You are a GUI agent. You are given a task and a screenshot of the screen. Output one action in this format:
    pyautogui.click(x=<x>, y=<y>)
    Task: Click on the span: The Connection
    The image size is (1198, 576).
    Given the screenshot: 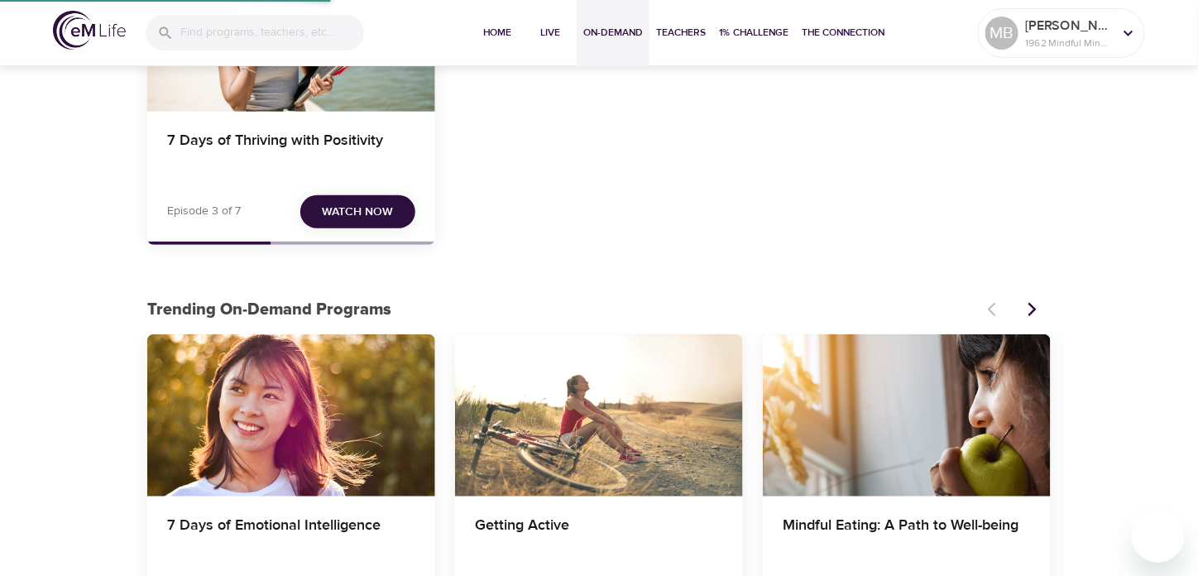 What is the action you would take?
    pyautogui.click(x=843, y=32)
    